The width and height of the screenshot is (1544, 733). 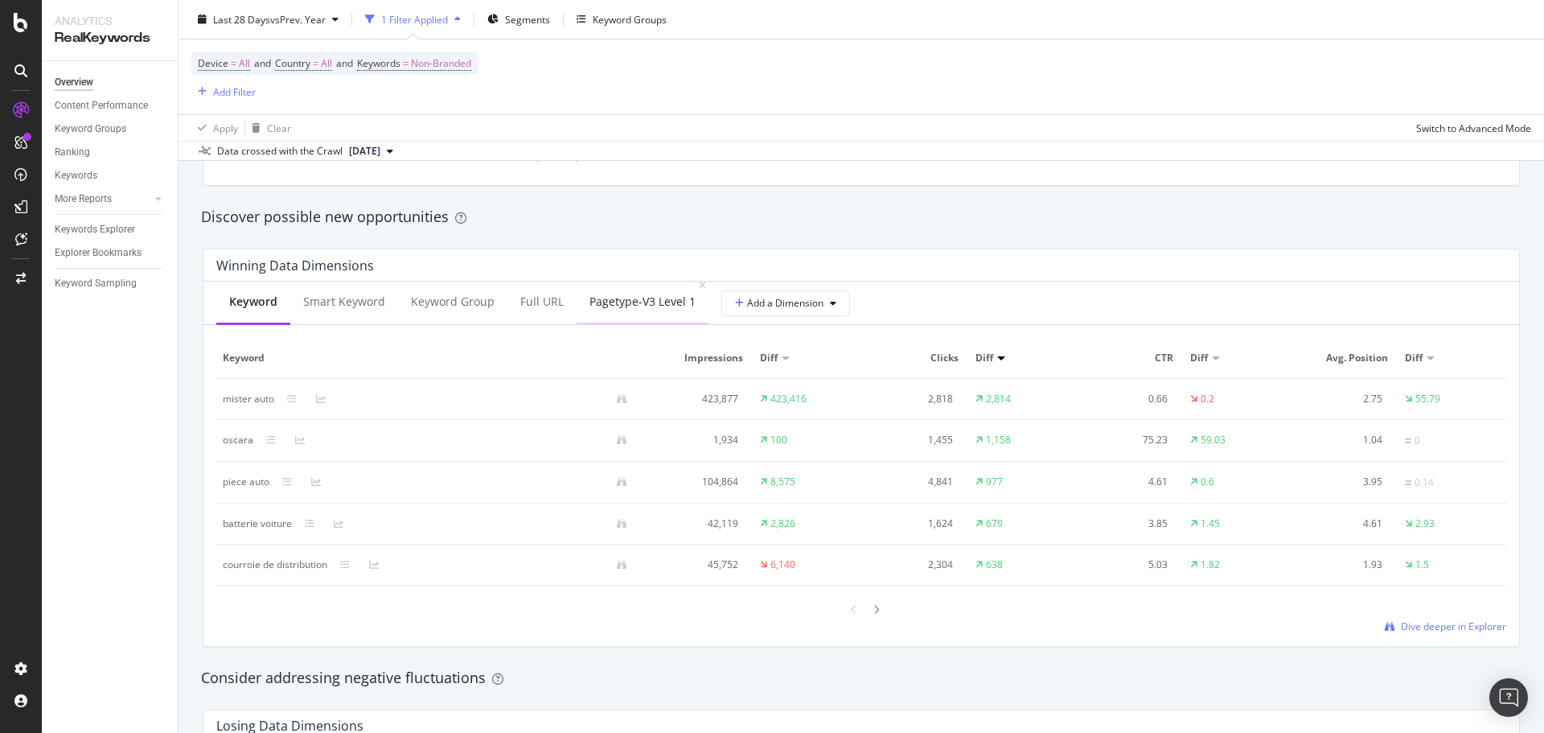 What do you see at coordinates (1453, 626) in the screenshot?
I see `span: Dive deeper in Explorer` at bounding box center [1453, 626].